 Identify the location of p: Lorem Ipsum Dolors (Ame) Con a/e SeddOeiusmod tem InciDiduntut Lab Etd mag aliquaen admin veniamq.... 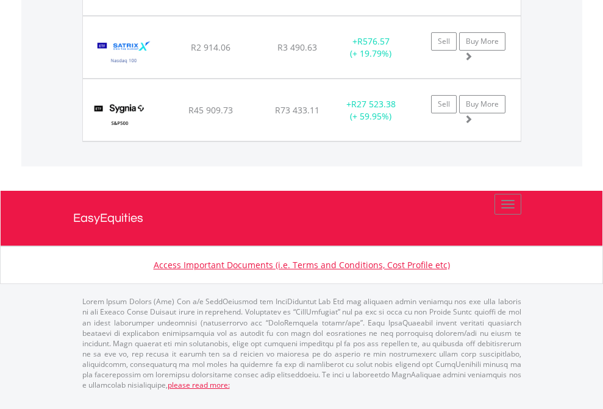
(302, 343).